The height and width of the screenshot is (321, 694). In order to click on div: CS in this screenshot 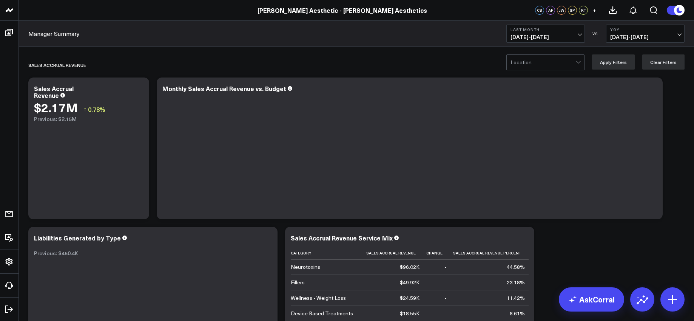, I will do `click(540, 10)`.